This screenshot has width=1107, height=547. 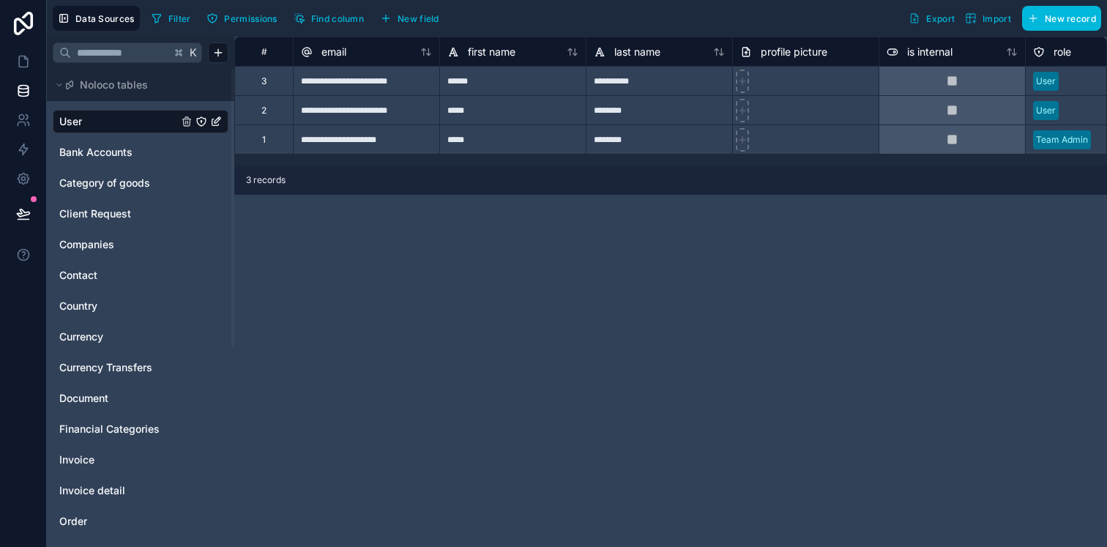 I want to click on button: Find column, so click(x=329, y=18).